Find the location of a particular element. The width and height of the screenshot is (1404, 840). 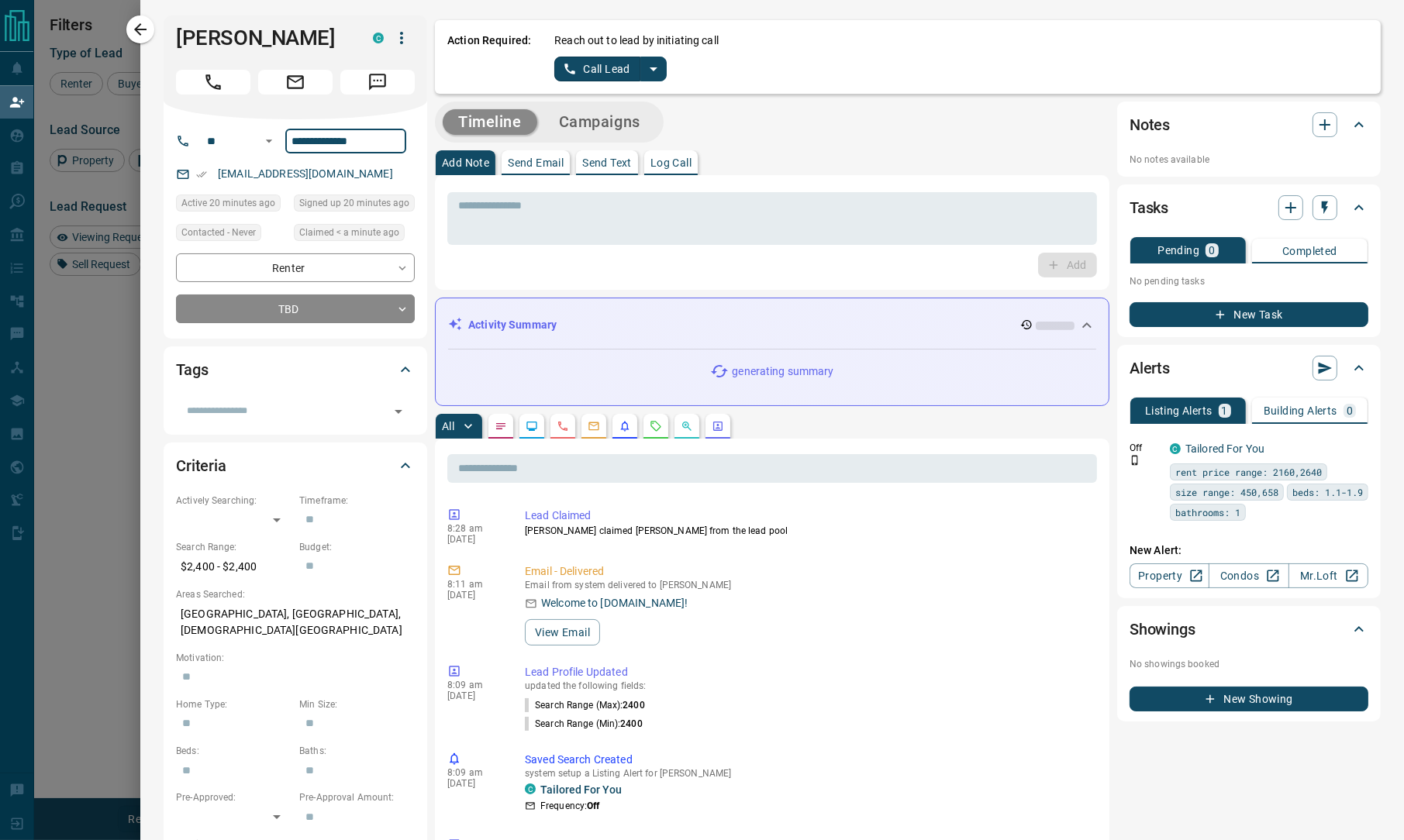

p: New Alert: is located at coordinates (1250, 551).